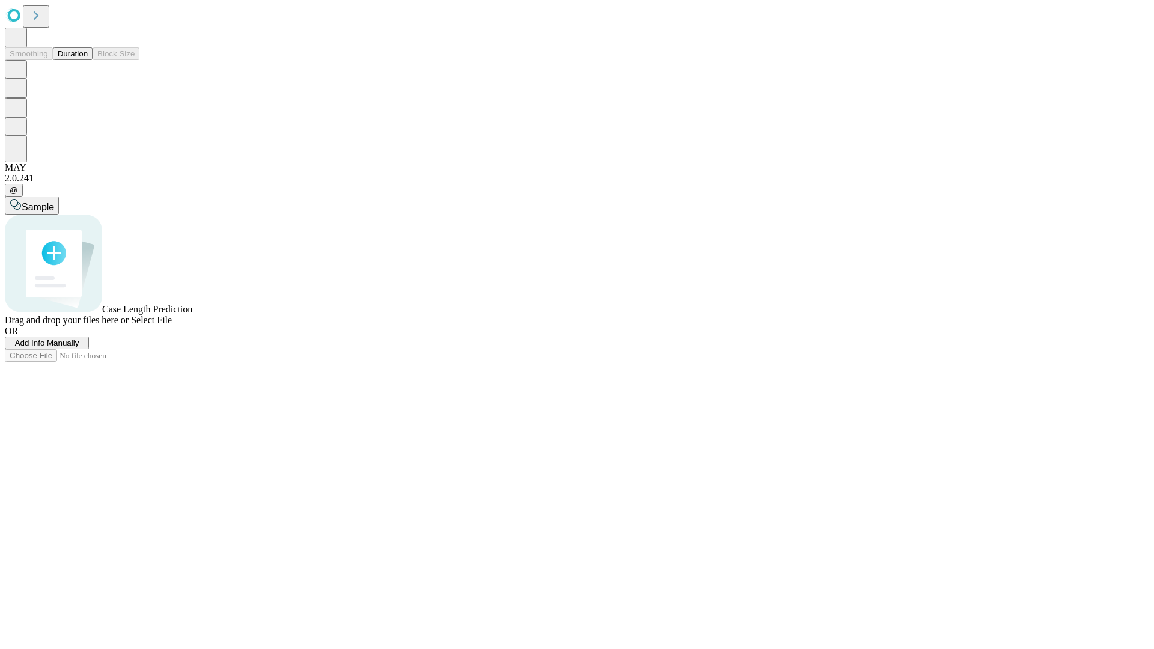  I want to click on span: Case Length Prediction, so click(147, 309).